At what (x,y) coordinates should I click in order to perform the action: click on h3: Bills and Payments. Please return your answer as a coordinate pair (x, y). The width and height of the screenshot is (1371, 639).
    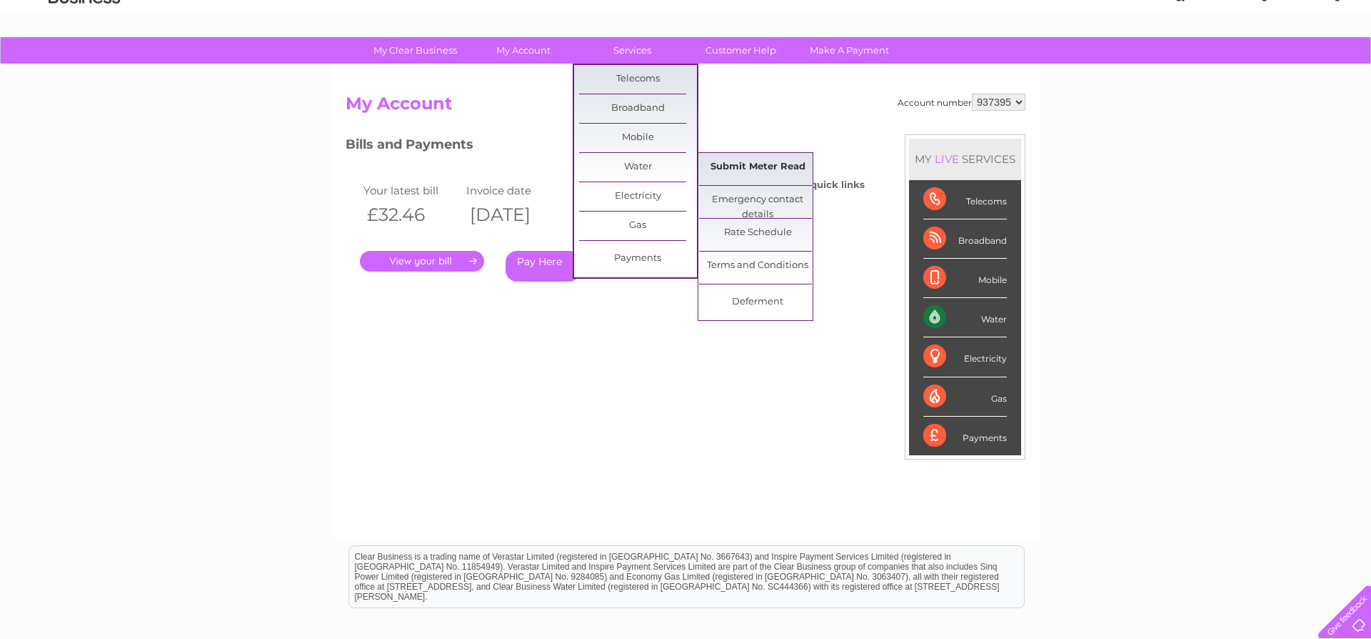
    Looking at the image, I should click on (605, 146).